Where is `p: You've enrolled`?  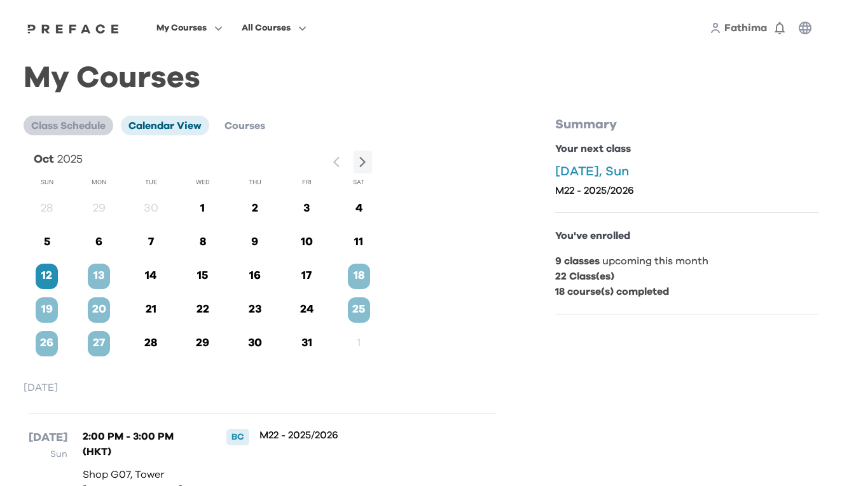
p: You've enrolled is located at coordinates (686, 236).